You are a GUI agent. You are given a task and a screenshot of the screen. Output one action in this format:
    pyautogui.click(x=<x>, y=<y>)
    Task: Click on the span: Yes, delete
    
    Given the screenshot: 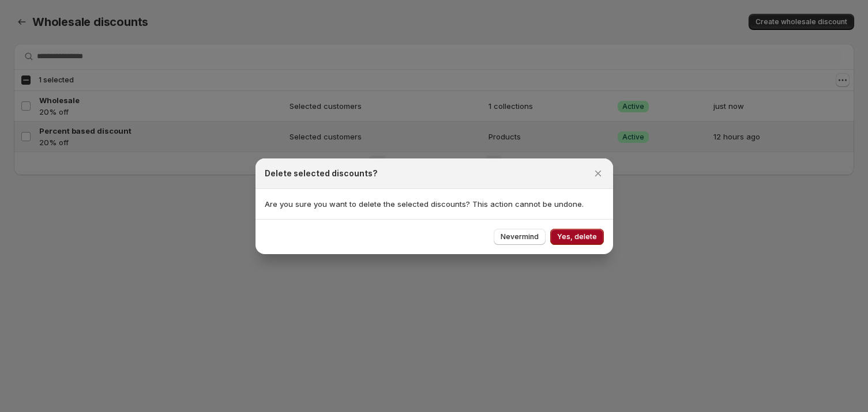 What is the action you would take?
    pyautogui.click(x=576, y=237)
    